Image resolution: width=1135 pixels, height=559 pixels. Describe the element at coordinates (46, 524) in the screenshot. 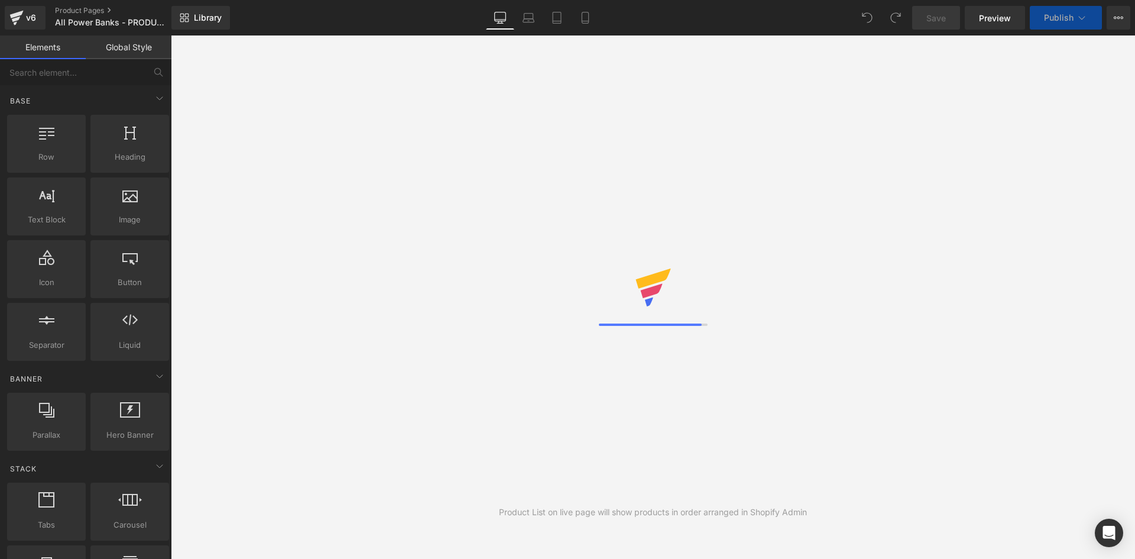

I see `span: Tabs` at that location.